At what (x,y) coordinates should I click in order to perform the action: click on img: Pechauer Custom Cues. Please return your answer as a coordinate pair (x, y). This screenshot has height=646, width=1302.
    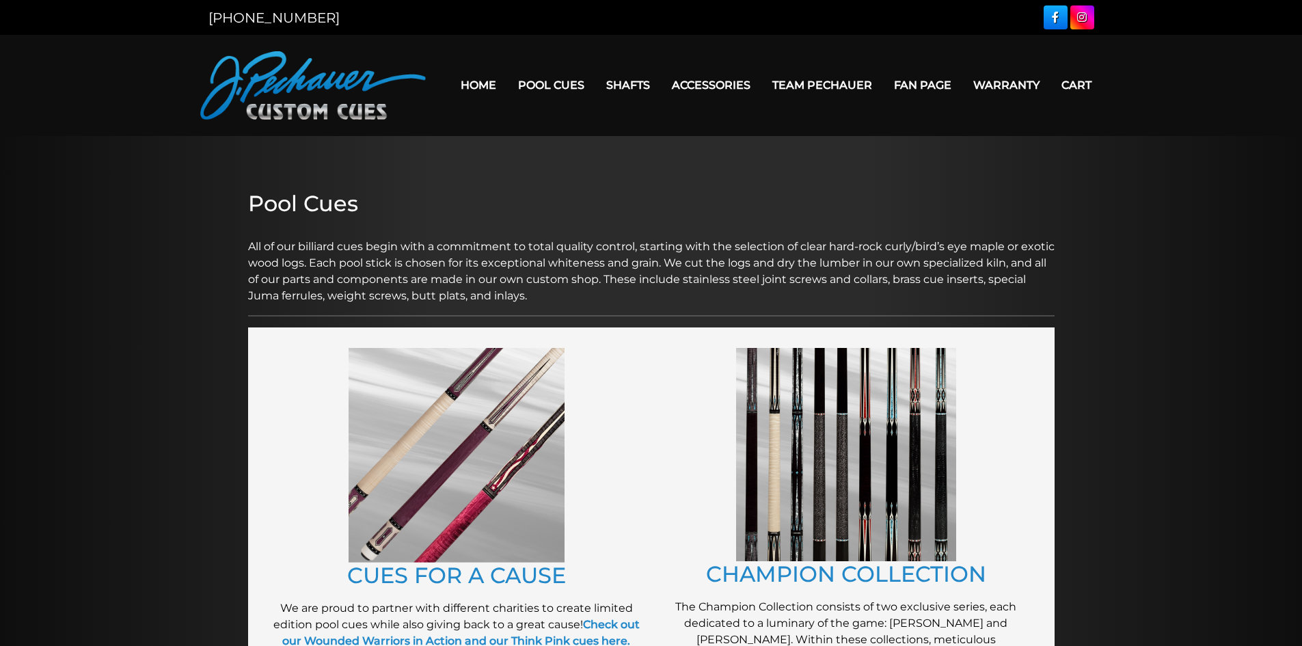
    Looking at the image, I should click on (313, 85).